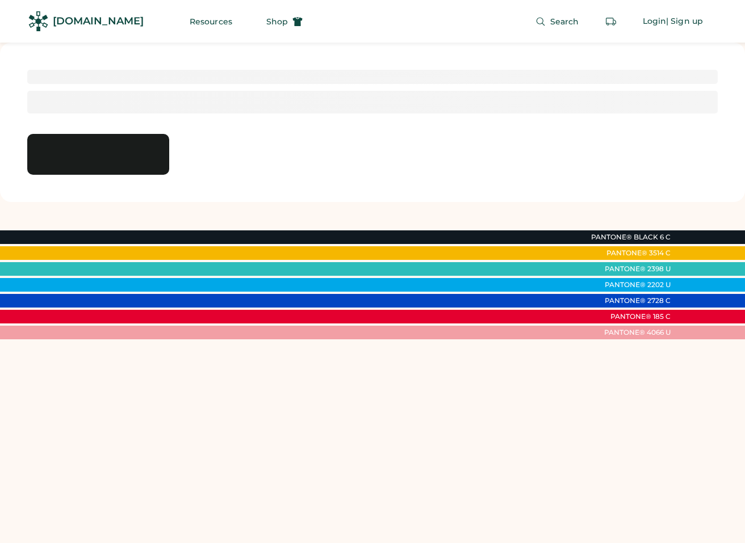  Describe the element at coordinates (684, 22) in the screenshot. I see `div: | Sign up` at that location.